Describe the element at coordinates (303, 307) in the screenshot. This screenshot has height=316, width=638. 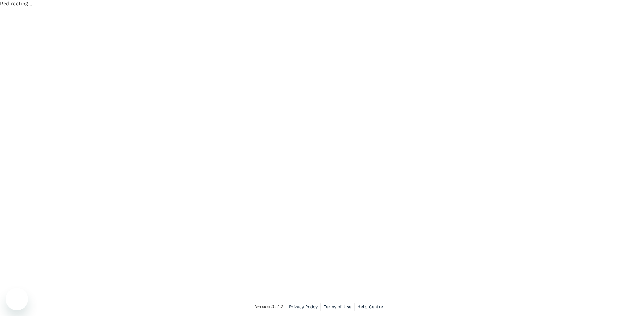
I see `span: Privacy Policy` at that location.